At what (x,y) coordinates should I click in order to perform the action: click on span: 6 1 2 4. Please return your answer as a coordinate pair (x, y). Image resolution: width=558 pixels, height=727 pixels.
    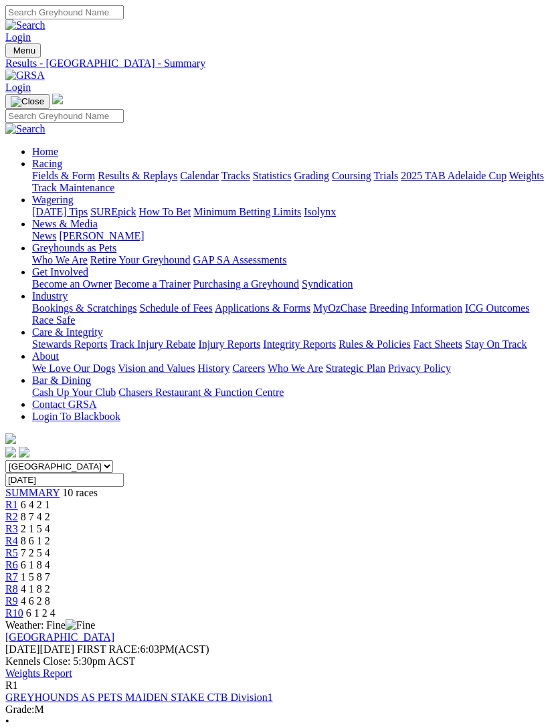
    Looking at the image, I should click on (41, 613).